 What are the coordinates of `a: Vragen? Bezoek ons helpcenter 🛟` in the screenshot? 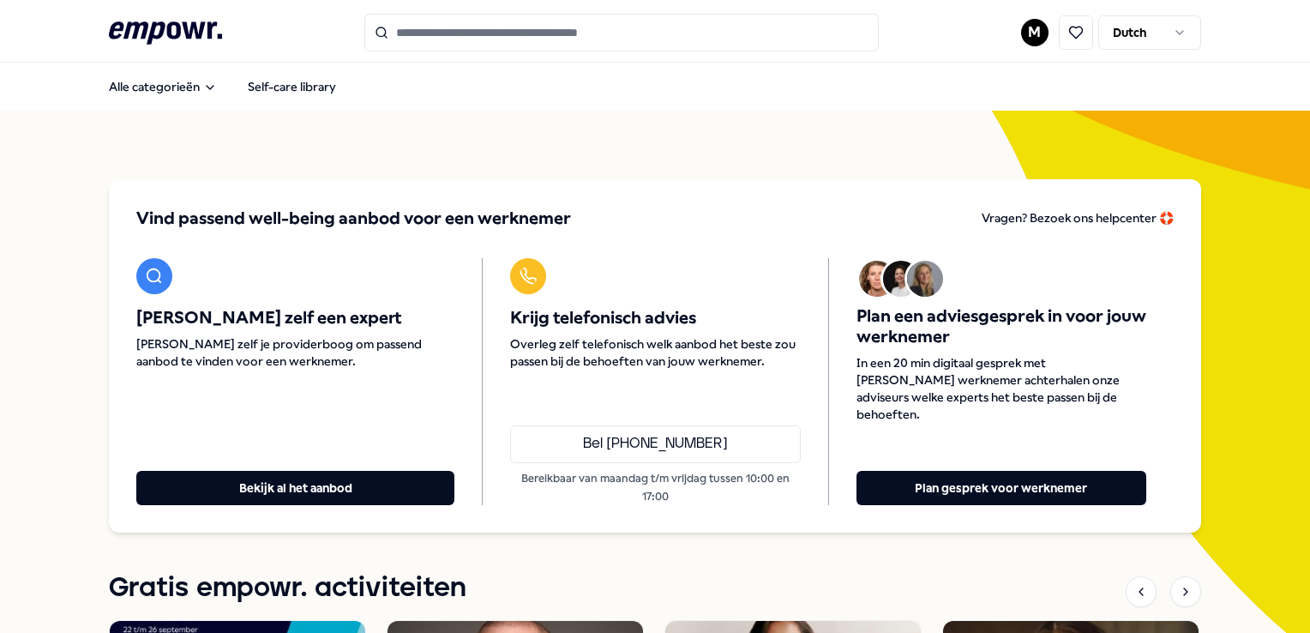 It's located at (1078, 219).